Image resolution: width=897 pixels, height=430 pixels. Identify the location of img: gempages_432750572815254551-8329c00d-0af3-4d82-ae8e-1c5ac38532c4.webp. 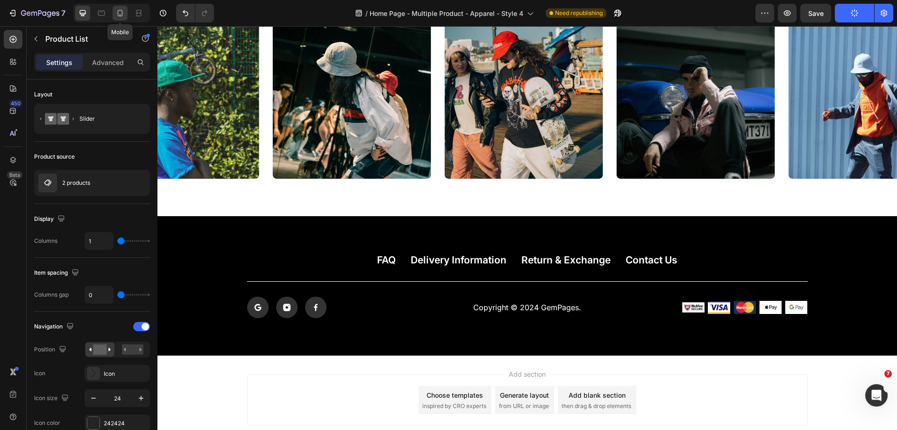
(587, 281).